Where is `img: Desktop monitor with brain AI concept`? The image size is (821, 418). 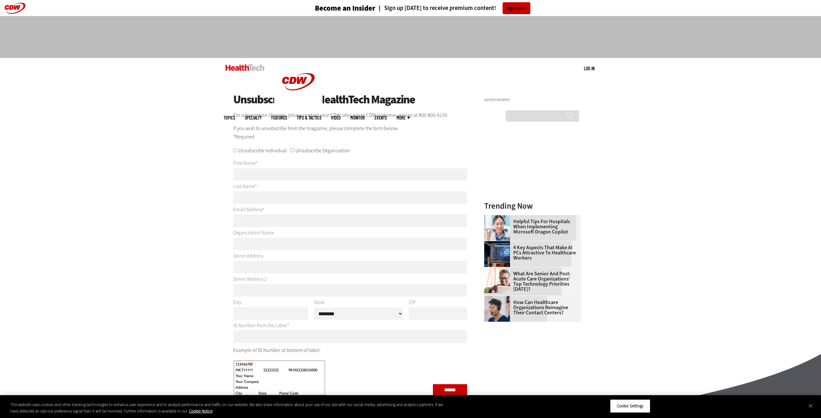 img: Desktop monitor with brain AI concept is located at coordinates (497, 254).